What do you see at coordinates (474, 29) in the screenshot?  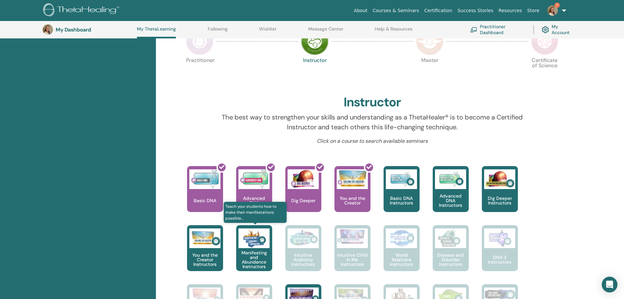 I see `img: chalkboard-teacher.svg` at bounding box center [474, 29].